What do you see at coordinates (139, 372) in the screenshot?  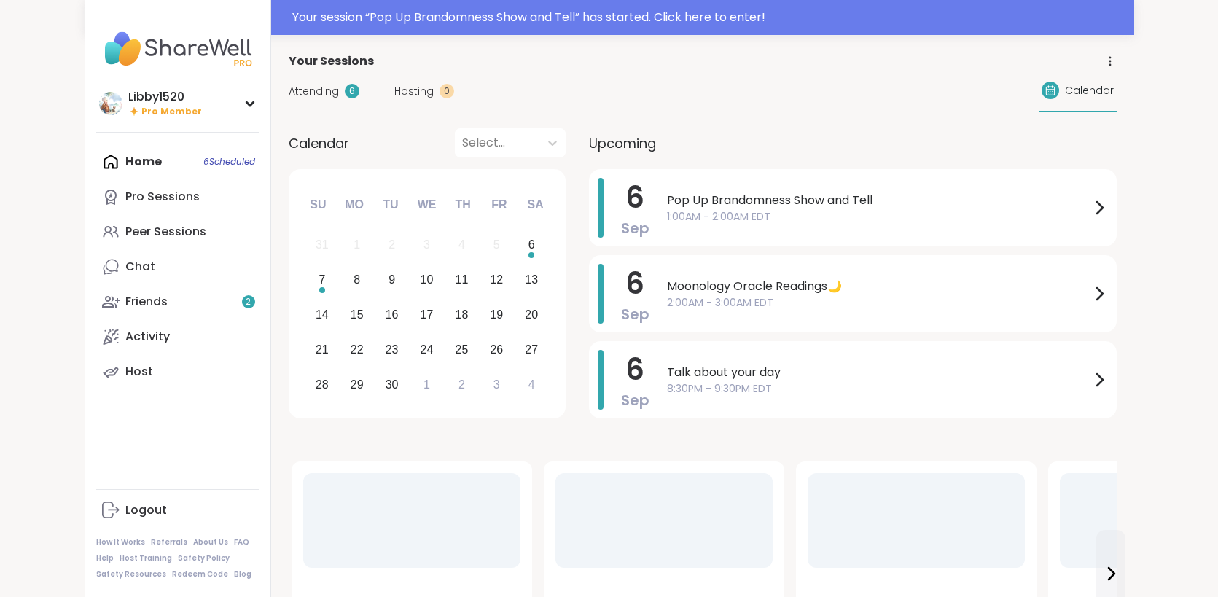 I see `div: Host` at bounding box center [139, 372].